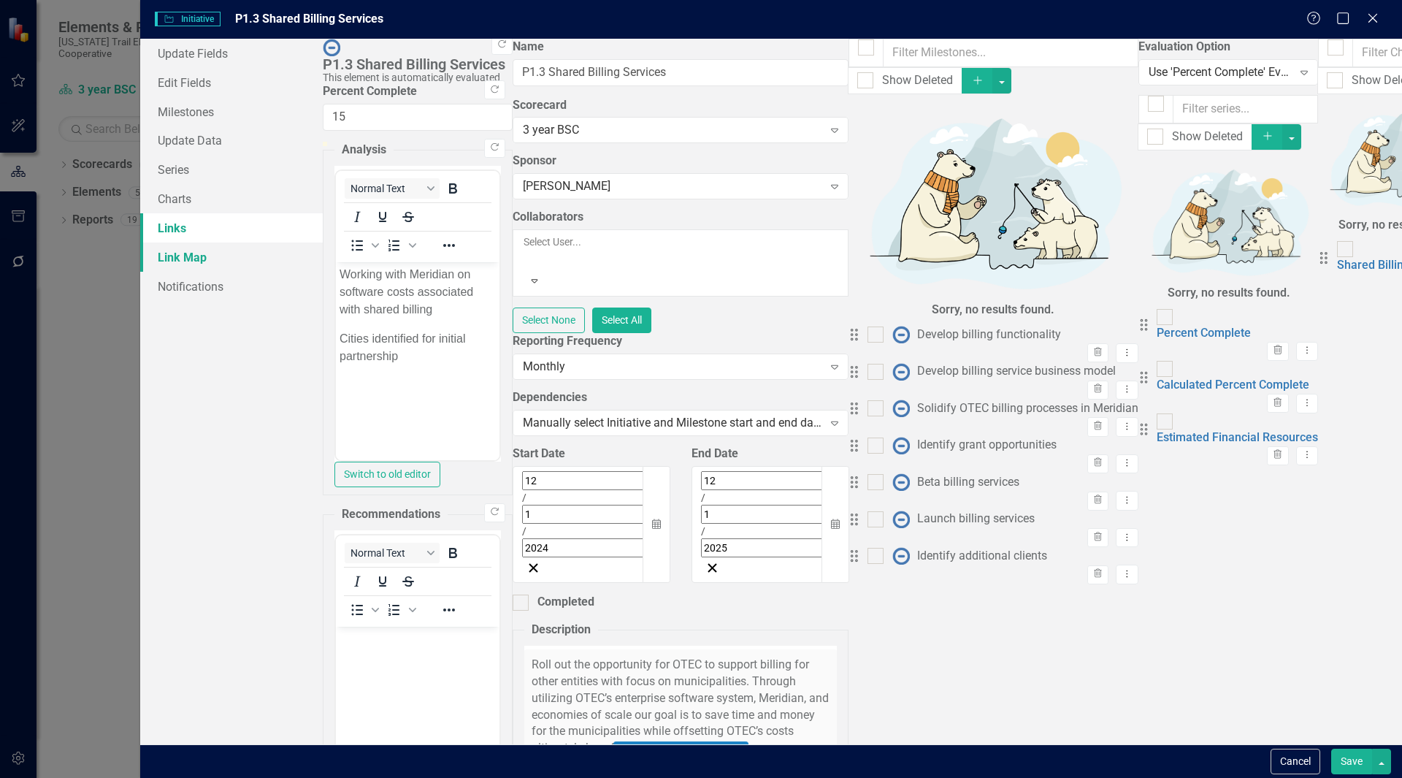 Image resolution: width=1402 pixels, height=778 pixels. What do you see at coordinates (549, 320) in the screenshot?
I see `button: Select None` at bounding box center [549, 320].